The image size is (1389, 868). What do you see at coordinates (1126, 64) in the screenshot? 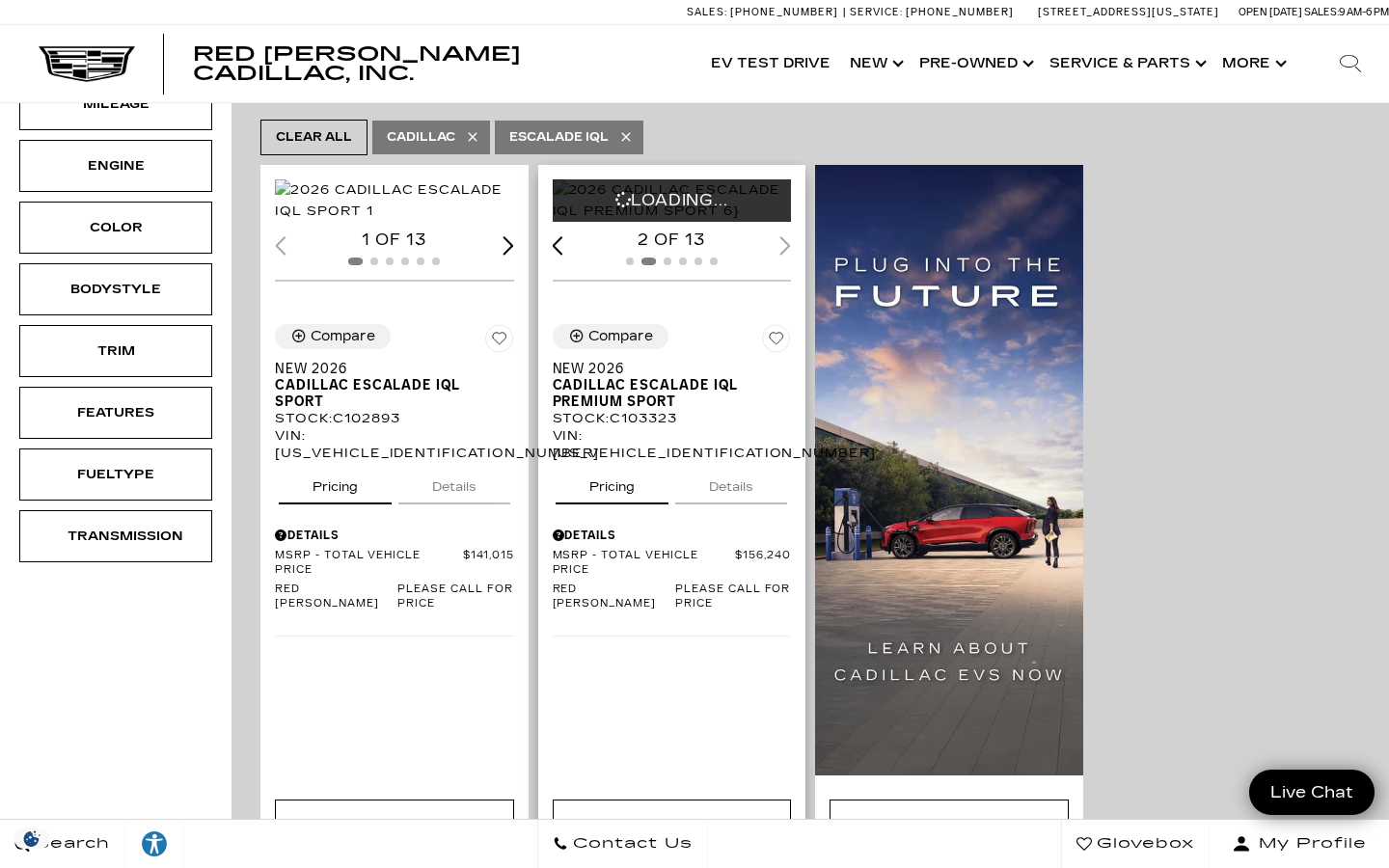
I see `a: Service & Parts` at bounding box center [1126, 64].